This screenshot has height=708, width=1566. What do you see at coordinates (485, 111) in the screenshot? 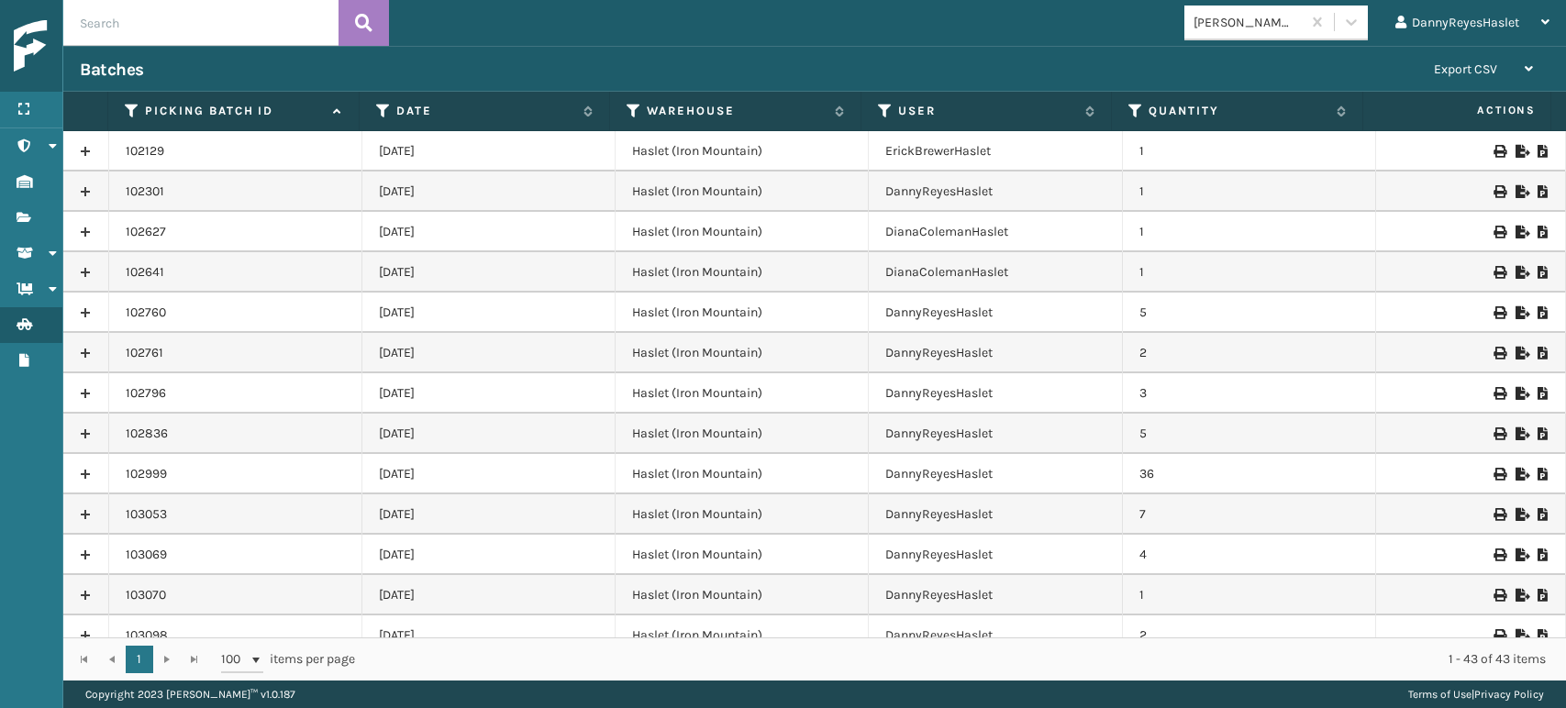
I see `label: Date` at bounding box center [485, 111].